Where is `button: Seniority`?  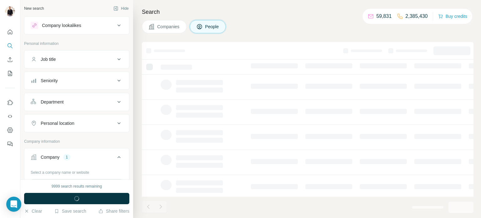
button: Seniority is located at coordinates (77, 81).